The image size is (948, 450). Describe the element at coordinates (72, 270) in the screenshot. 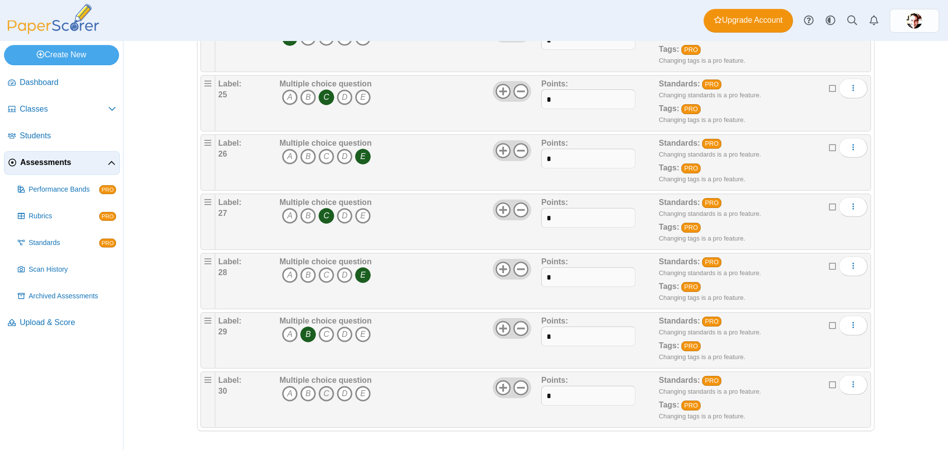

I see `span: Scan History` at that location.